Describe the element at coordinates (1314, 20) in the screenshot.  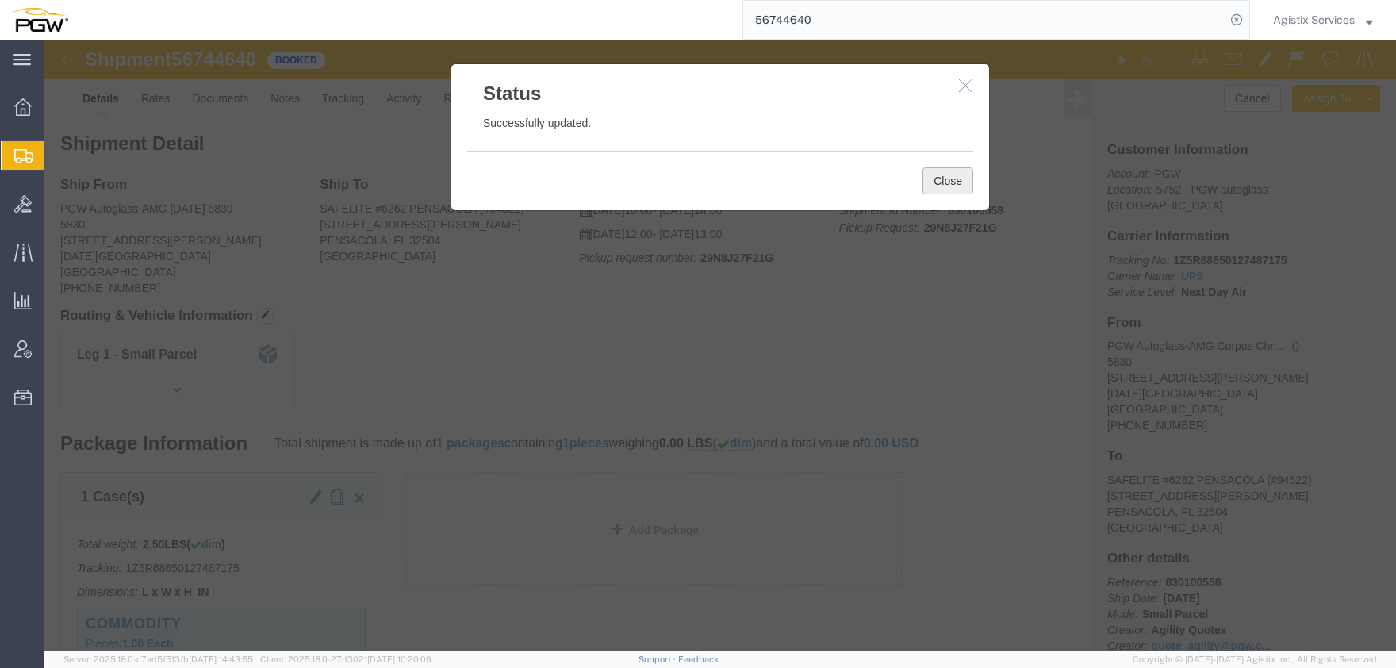
I see `span: Agistix Services` at that location.